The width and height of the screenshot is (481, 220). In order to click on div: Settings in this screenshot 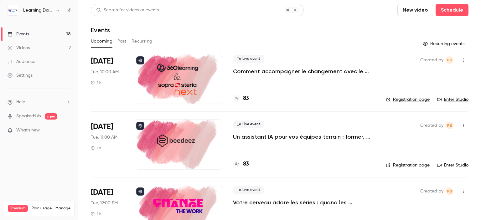, I will do `click(20, 75)`.